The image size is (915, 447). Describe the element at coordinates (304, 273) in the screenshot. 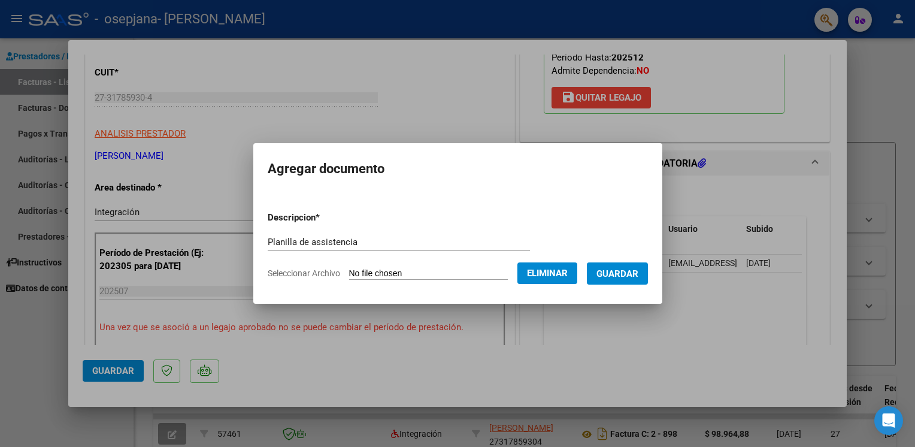

I see `span: Seleccionar Archivo` at that location.